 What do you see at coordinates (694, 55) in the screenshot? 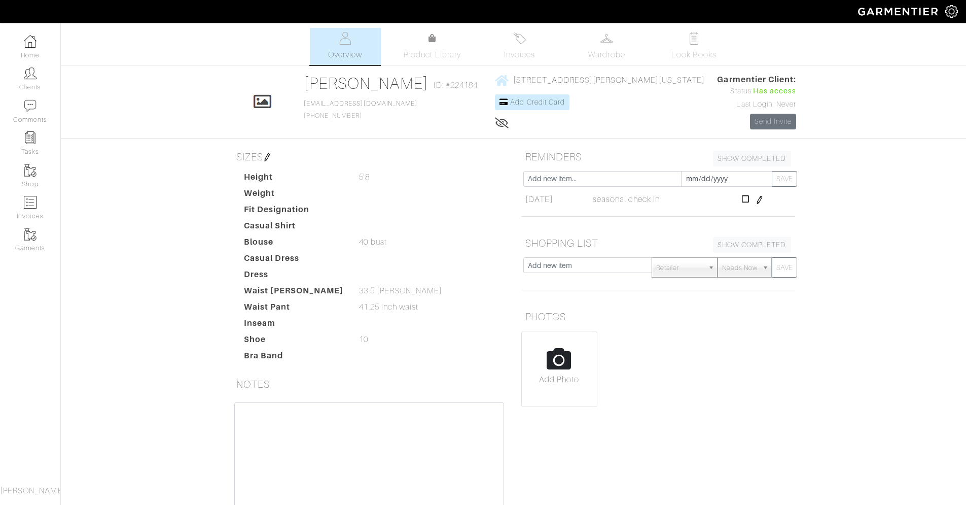
I see `span: Look Books` at bounding box center [694, 55].